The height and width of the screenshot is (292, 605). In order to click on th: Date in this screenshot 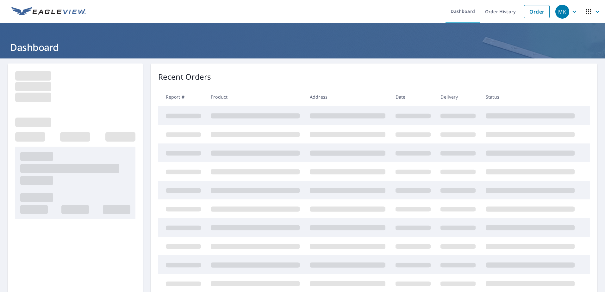, I will do `click(413, 97)`.